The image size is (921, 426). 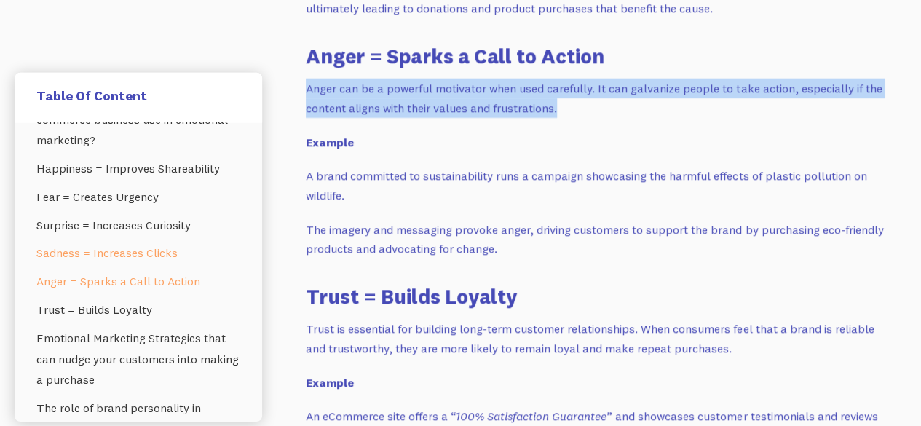 I want to click on a: Trust = Builds Loyalty, so click(x=138, y=309).